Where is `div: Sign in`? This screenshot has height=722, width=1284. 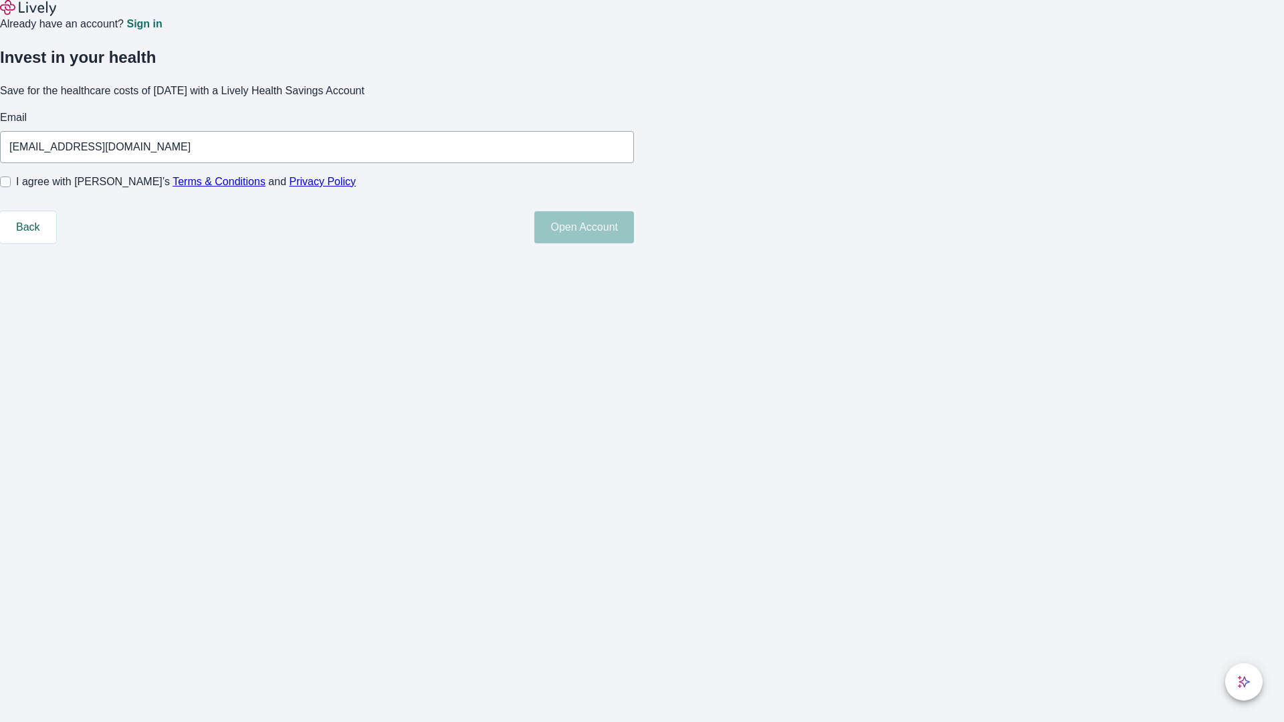
div: Sign in is located at coordinates (144, 24).